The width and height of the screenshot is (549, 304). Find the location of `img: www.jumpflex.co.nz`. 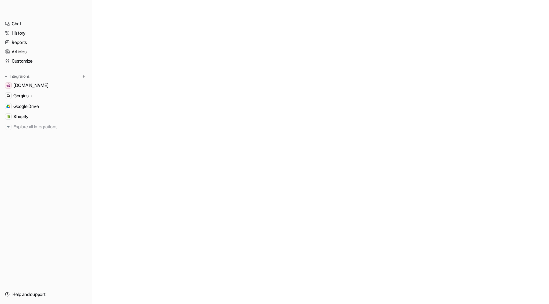

img: www.jumpflex.co.nz is located at coordinates (8, 85).